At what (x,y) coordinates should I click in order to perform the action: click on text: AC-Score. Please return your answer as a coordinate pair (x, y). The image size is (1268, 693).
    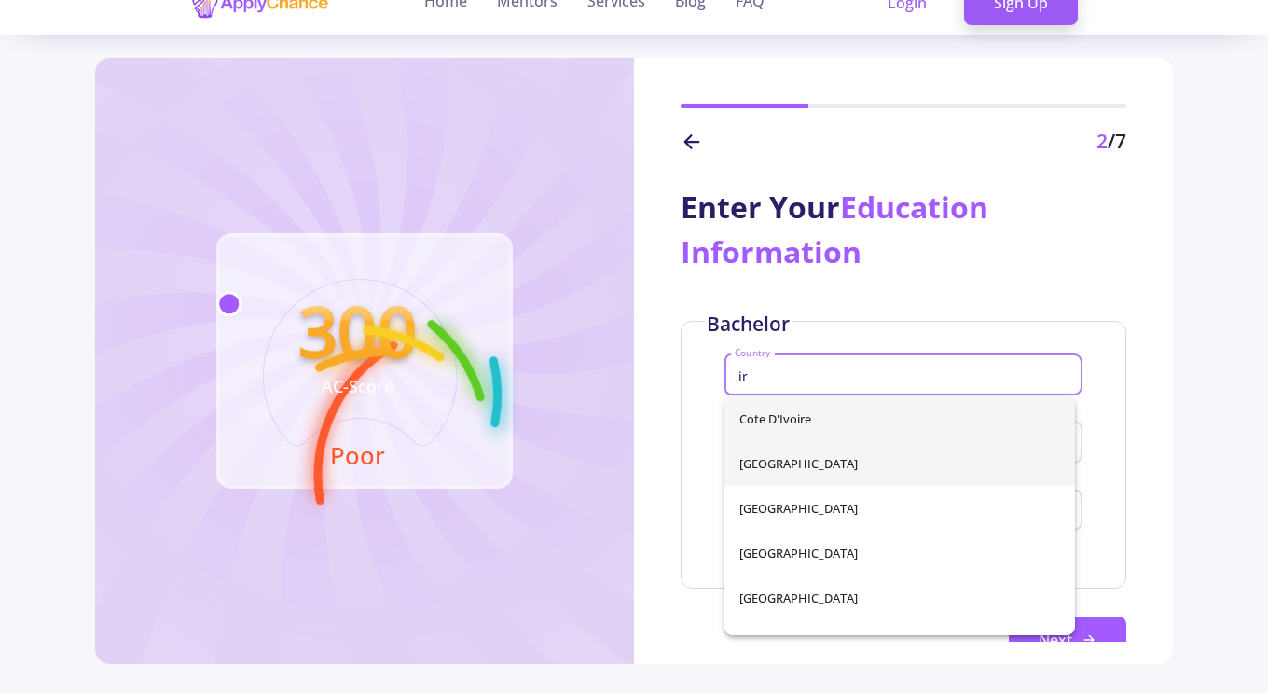
    Looking at the image, I should click on (357, 386).